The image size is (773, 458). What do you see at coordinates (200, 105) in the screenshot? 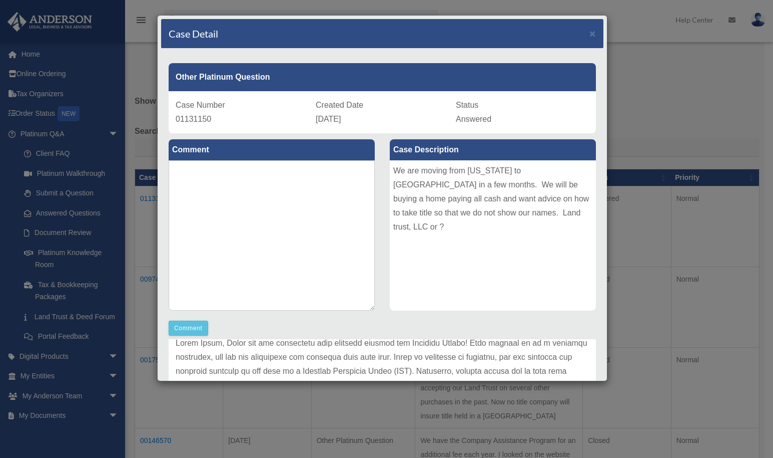
I see `span: Case Number` at bounding box center [200, 105].